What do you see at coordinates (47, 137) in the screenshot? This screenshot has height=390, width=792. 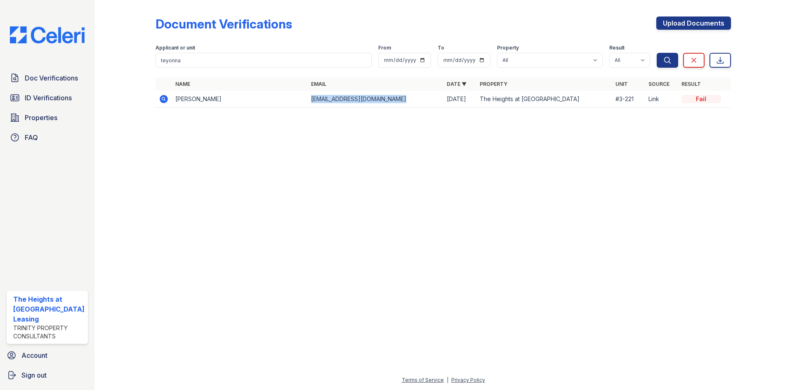 I see `a: FAQ` at bounding box center [47, 137].